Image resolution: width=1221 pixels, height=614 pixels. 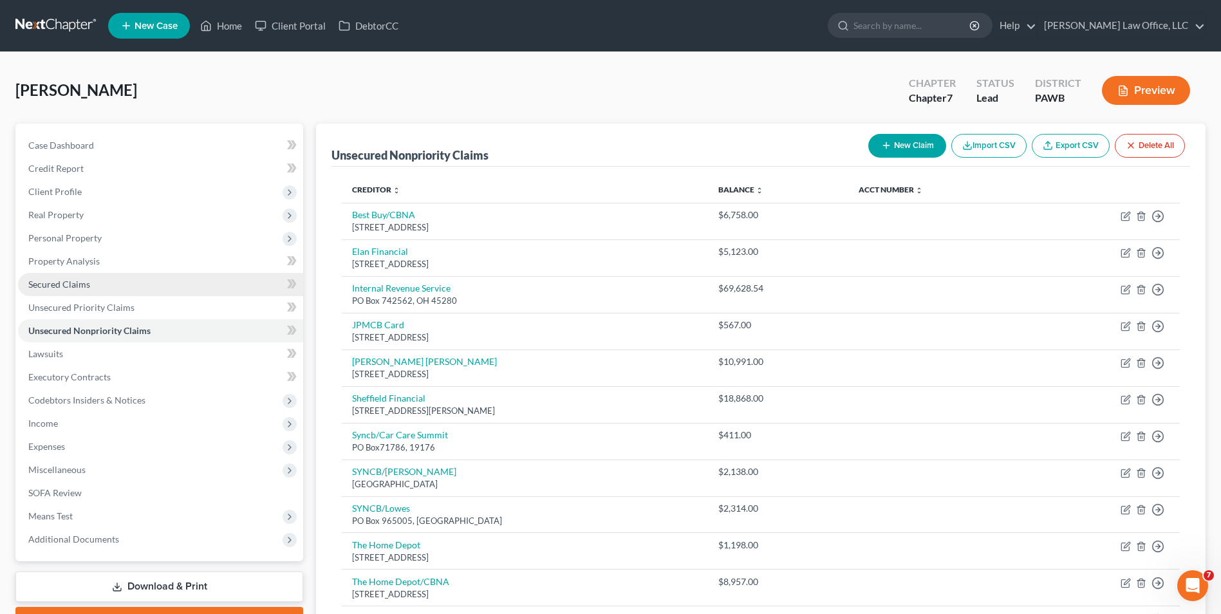 What do you see at coordinates (1146, 90) in the screenshot?
I see `button: Preview` at bounding box center [1146, 90].